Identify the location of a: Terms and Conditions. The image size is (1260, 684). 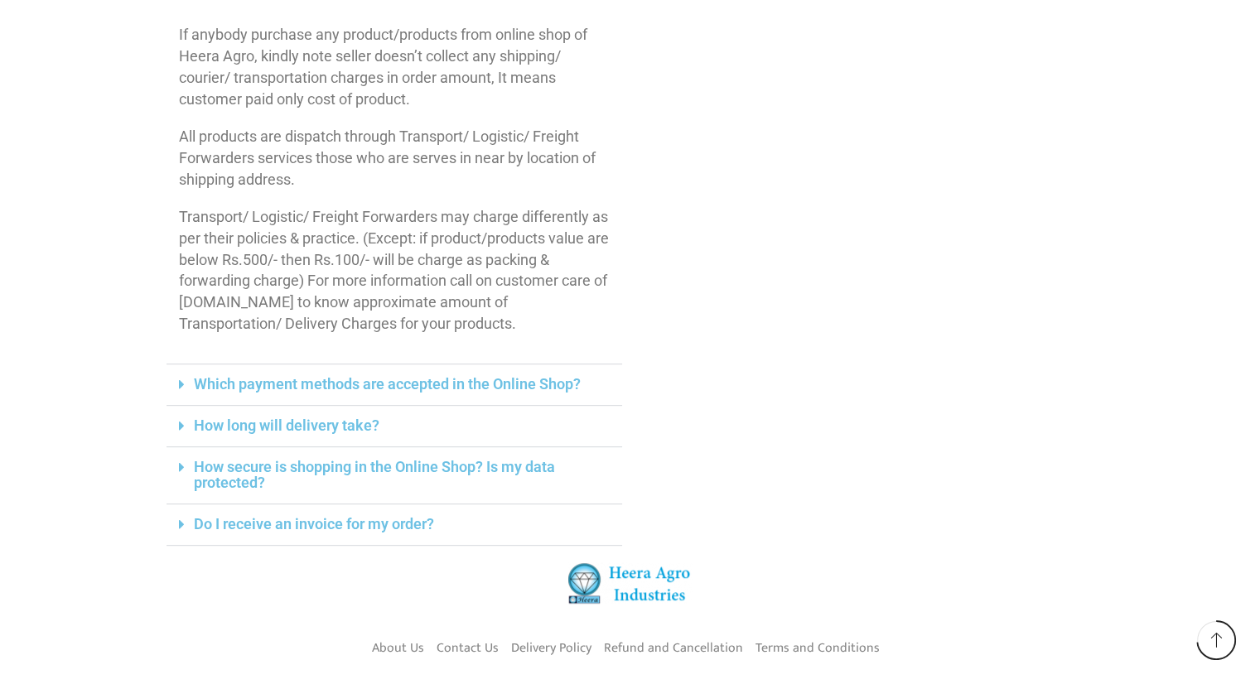
(818, 649).